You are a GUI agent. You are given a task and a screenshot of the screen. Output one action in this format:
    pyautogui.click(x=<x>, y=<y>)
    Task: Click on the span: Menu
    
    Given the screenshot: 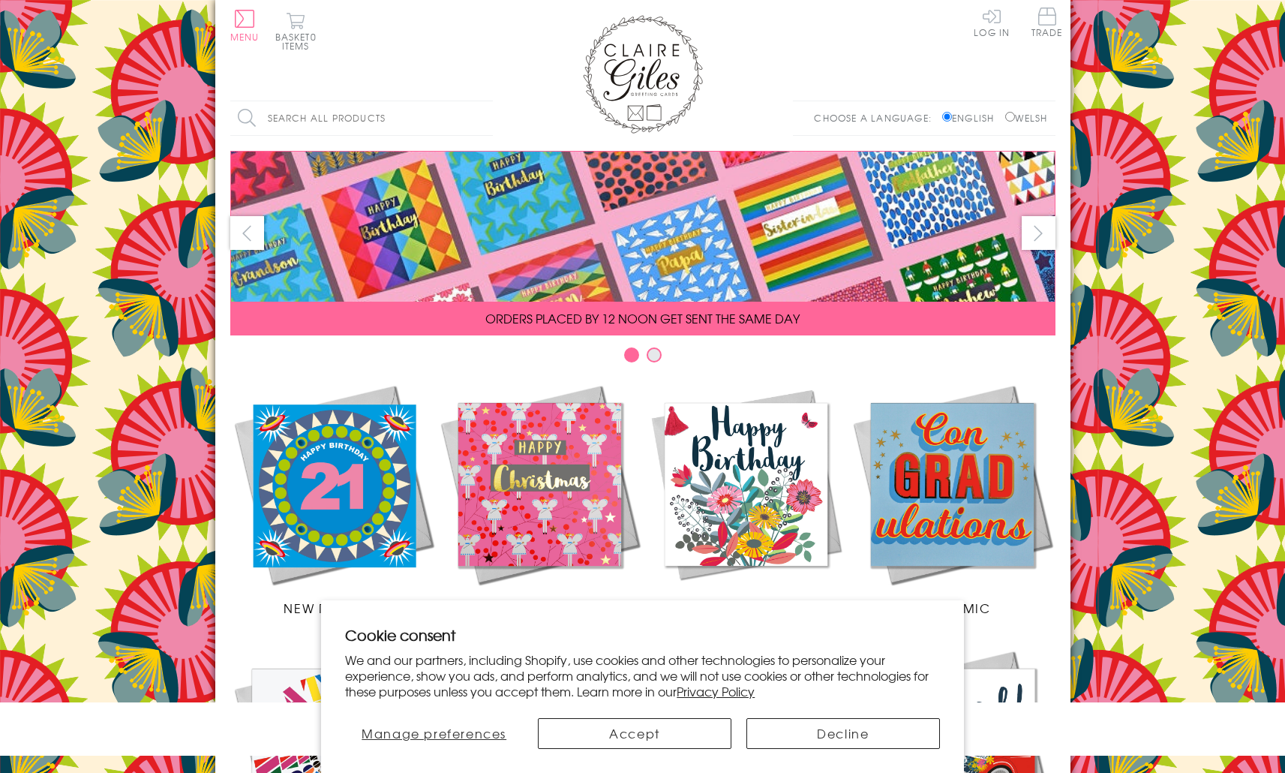 What is the action you would take?
    pyautogui.click(x=245, y=37)
    